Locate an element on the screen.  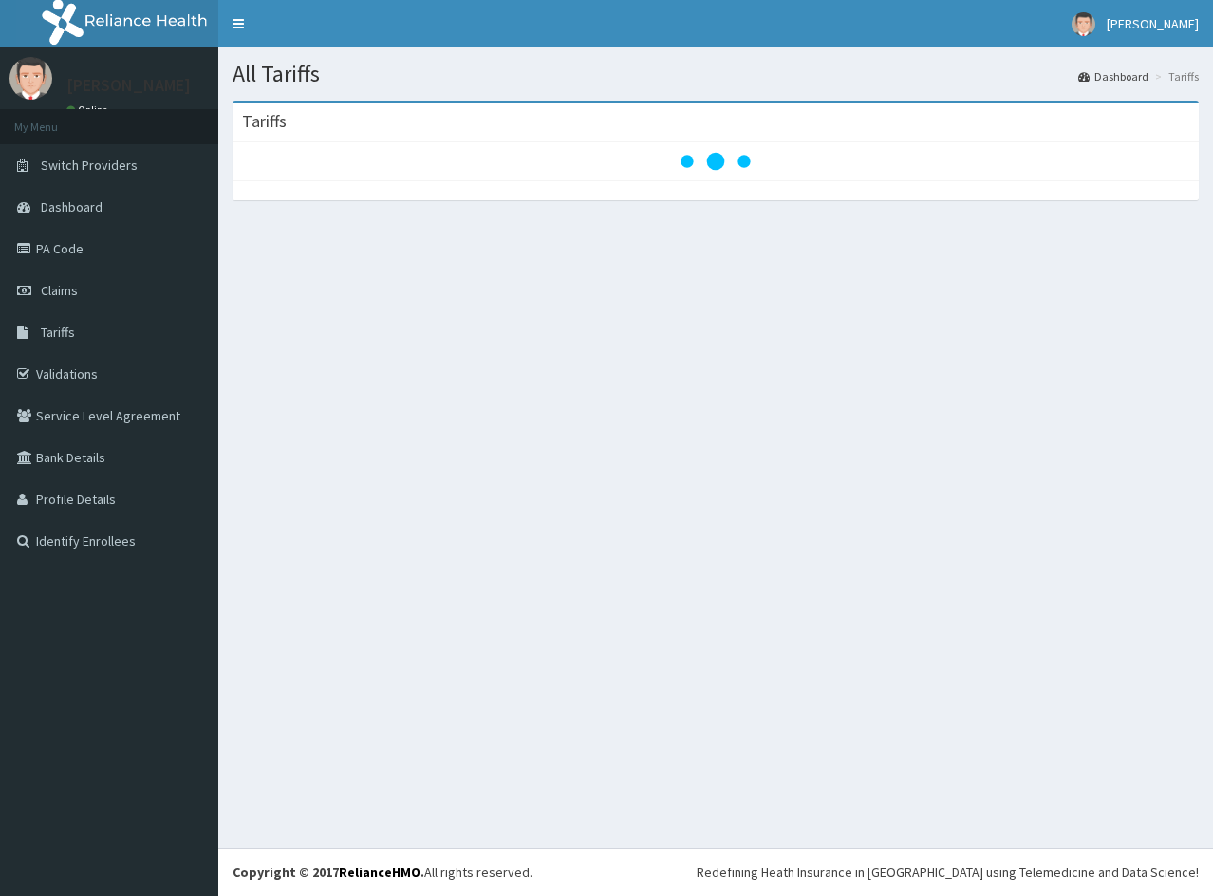
span: Tariffs is located at coordinates (58, 332).